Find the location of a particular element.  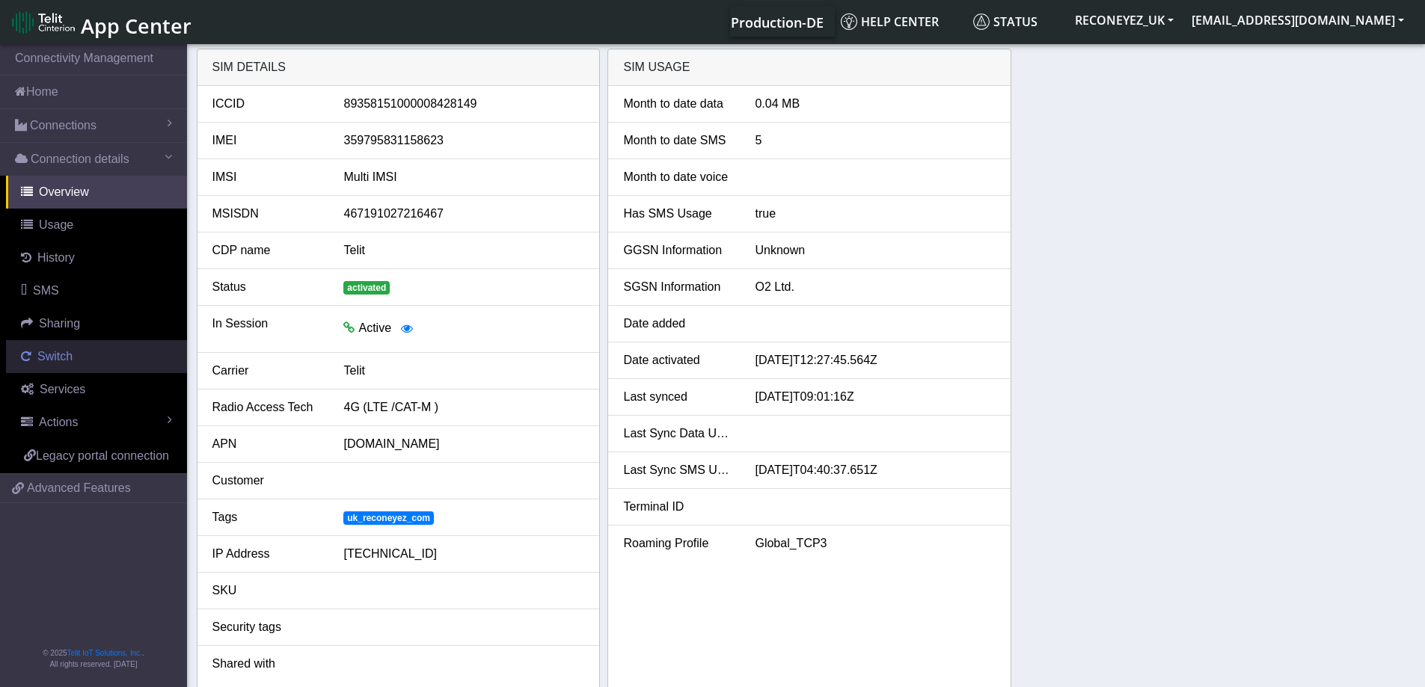

span: Help center is located at coordinates (889, 22).